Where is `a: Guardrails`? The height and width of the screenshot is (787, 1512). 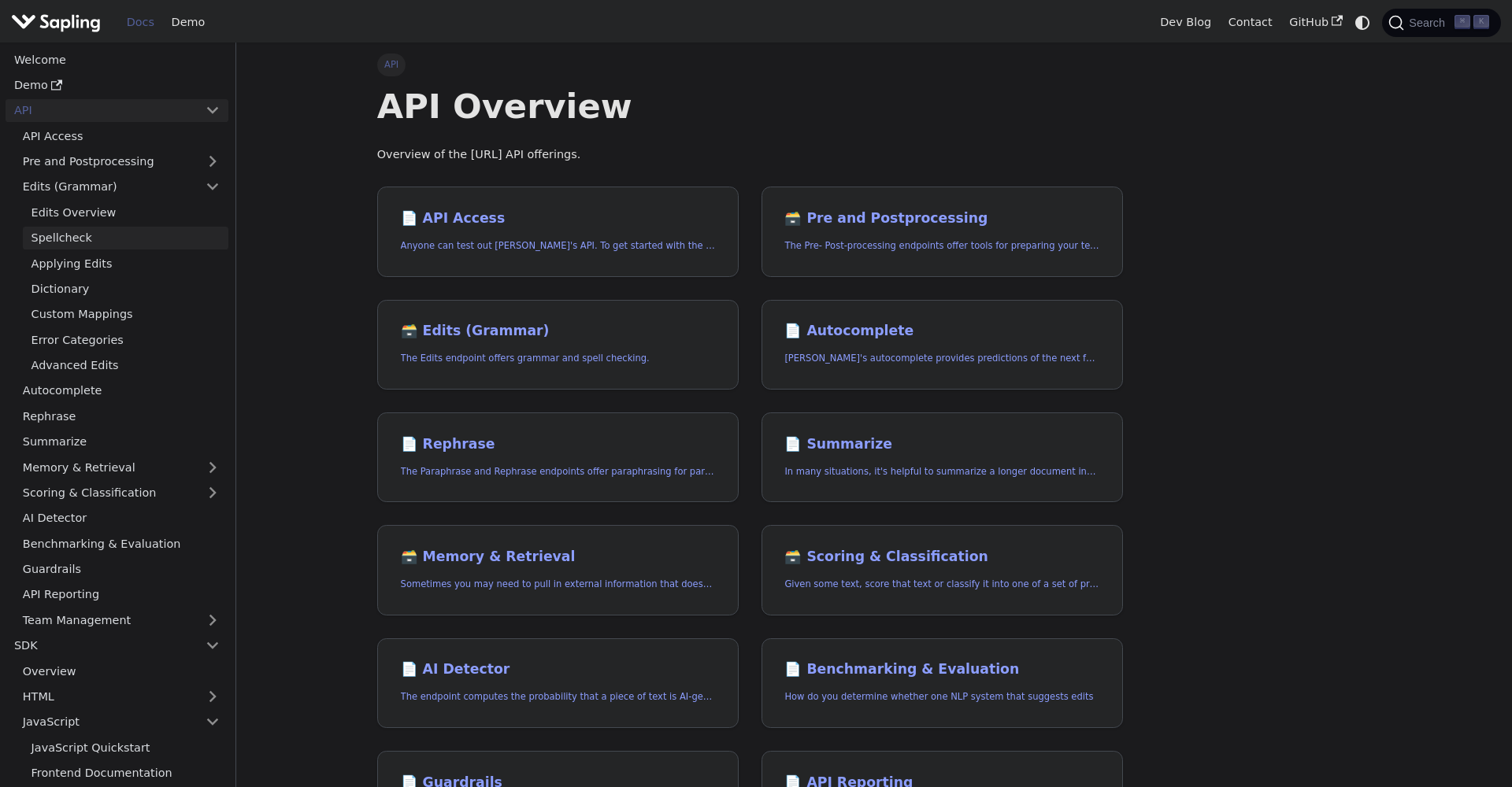
a: Guardrails is located at coordinates (121, 569).